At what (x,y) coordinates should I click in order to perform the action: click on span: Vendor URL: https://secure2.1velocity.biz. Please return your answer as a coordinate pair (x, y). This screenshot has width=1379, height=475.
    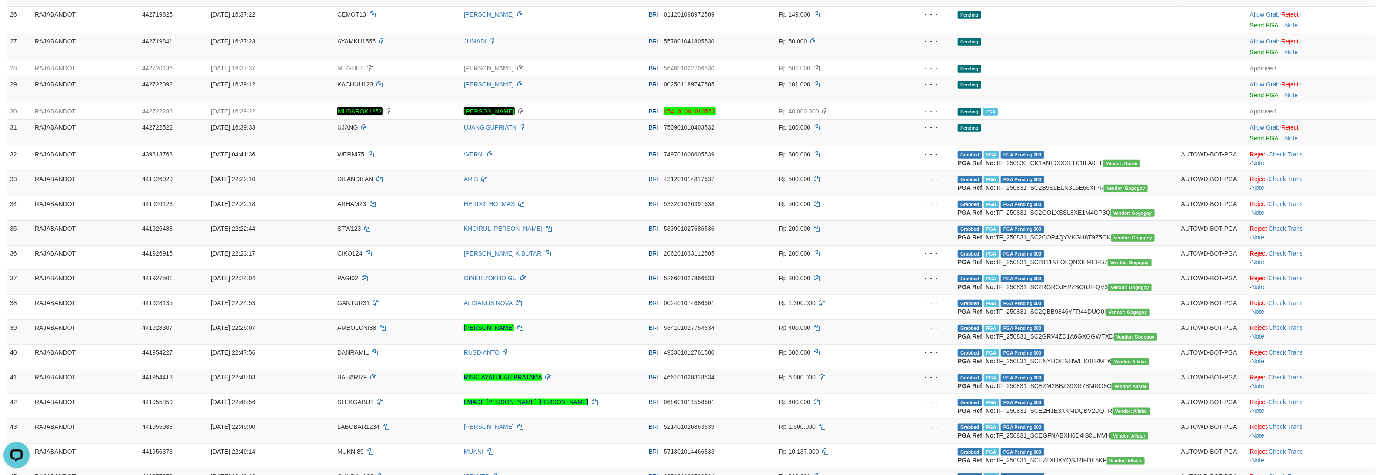
    Looking at the image, I should click on (1130, 263).